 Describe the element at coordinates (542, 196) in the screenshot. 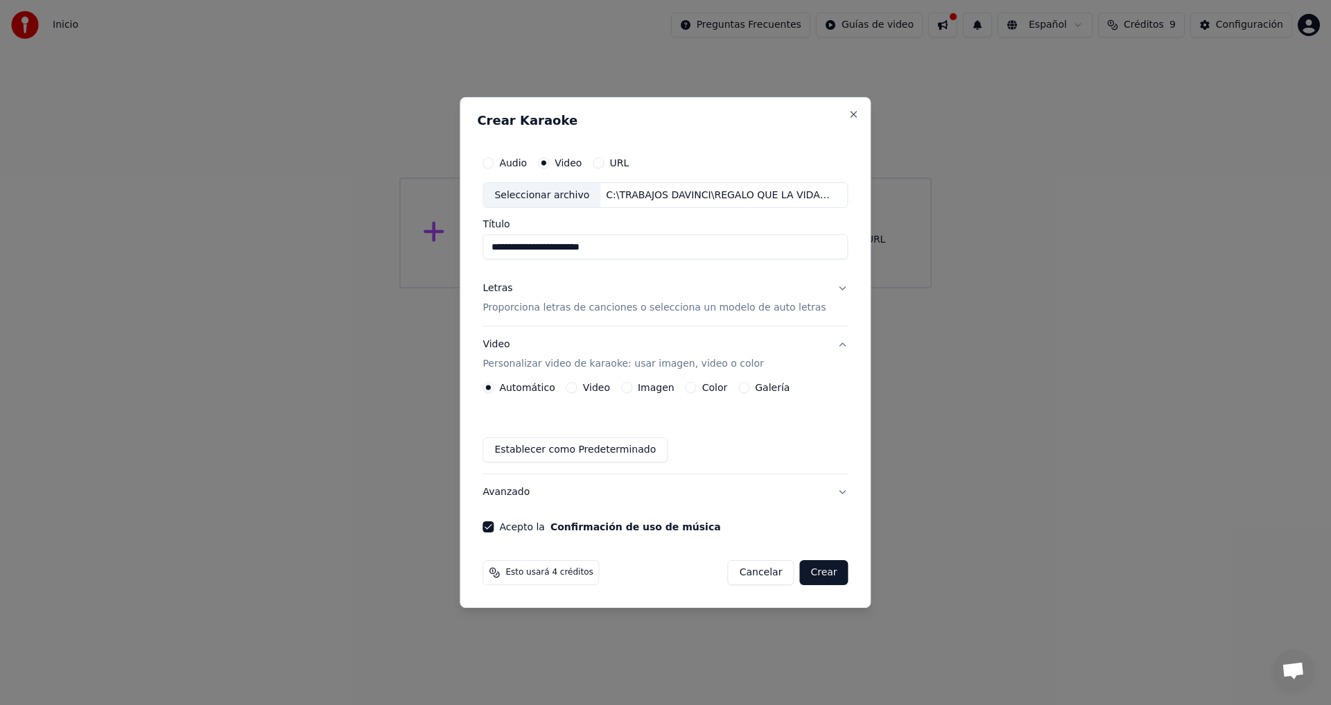

I see `div: Seleccionar archivo` at that location.